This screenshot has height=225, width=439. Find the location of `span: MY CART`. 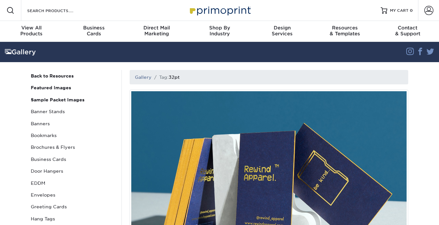

span: MY CART is located at coordinates (399, 10).